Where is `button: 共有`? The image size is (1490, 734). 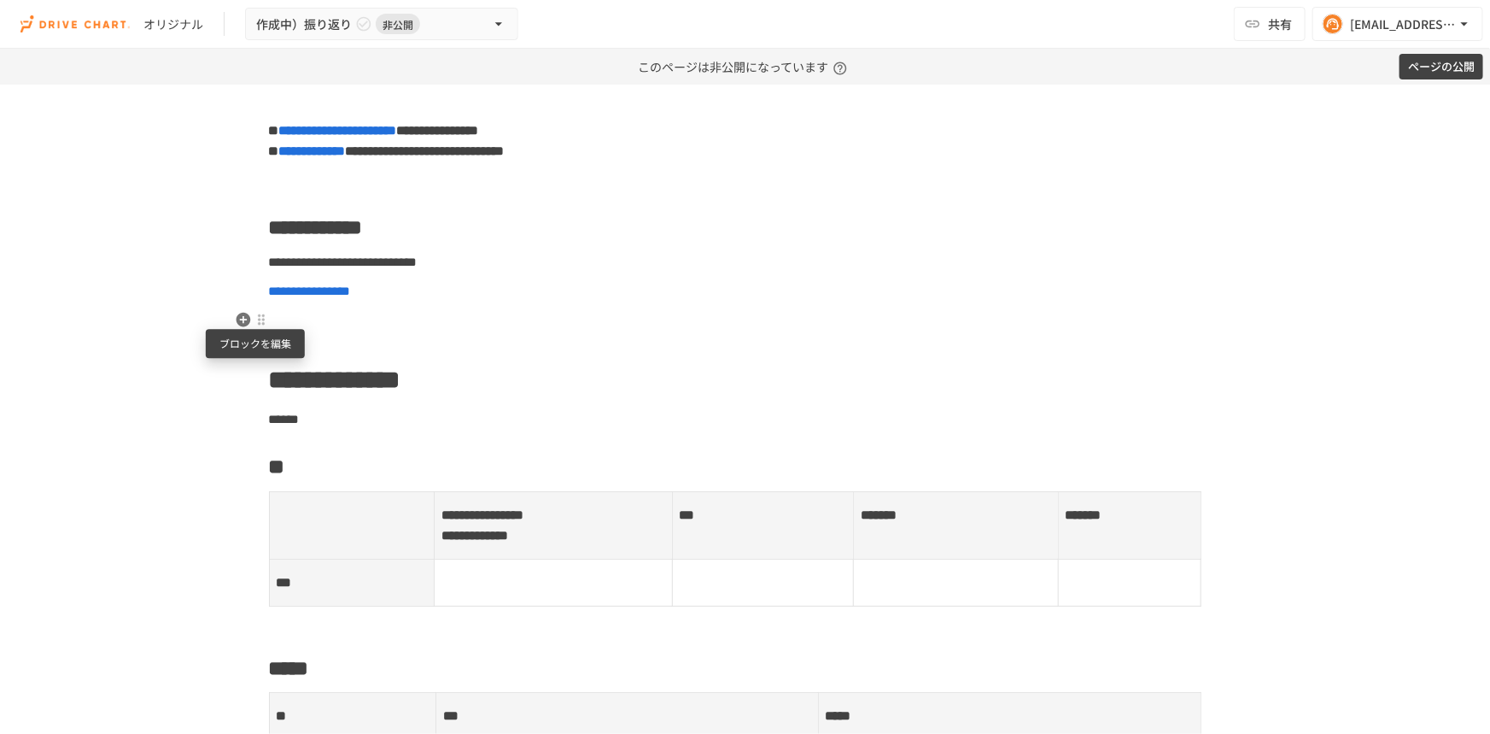 button: 共有 is located at coordinates (1270, 24).